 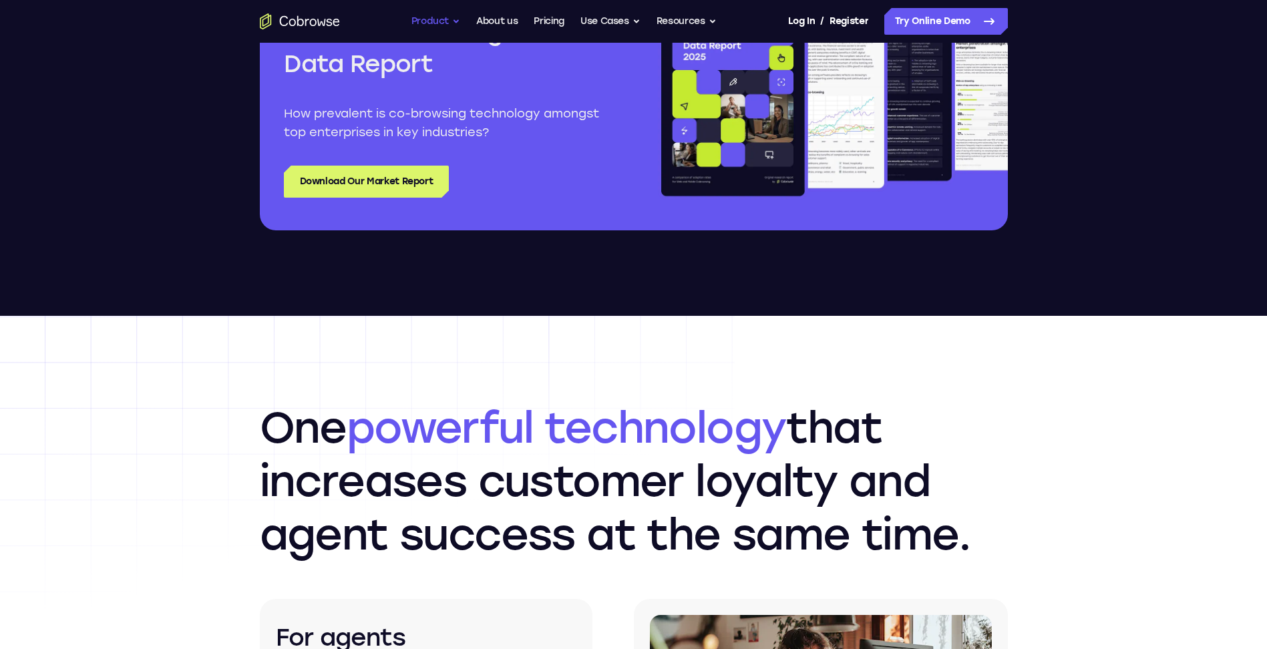 I want to click on span: powerful technology, so click(x=566, y=427).